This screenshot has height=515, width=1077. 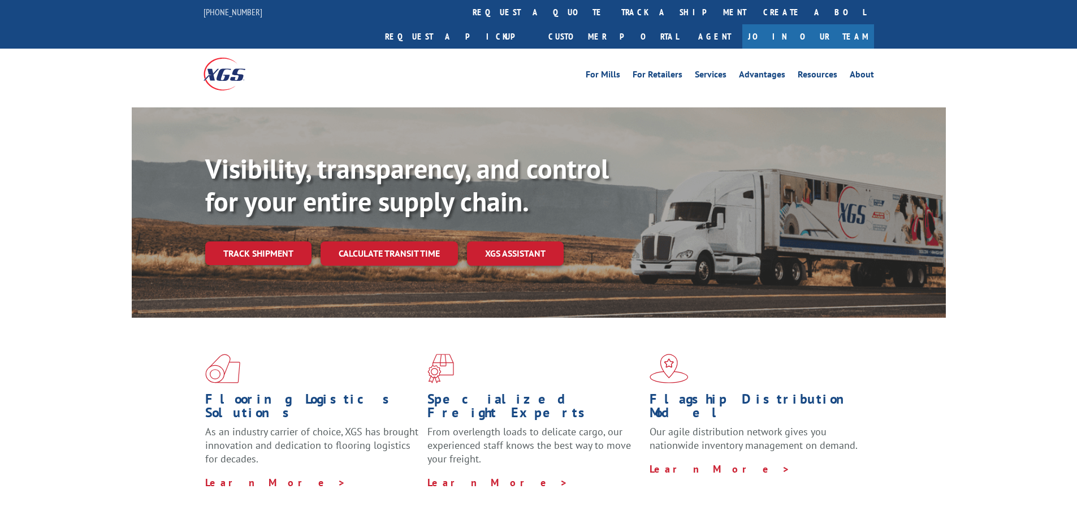 What do you see at coordinates (515, 253) in the screenshot?
I see `a: XGS ASSISTANT` at bounding box center [515, 253].